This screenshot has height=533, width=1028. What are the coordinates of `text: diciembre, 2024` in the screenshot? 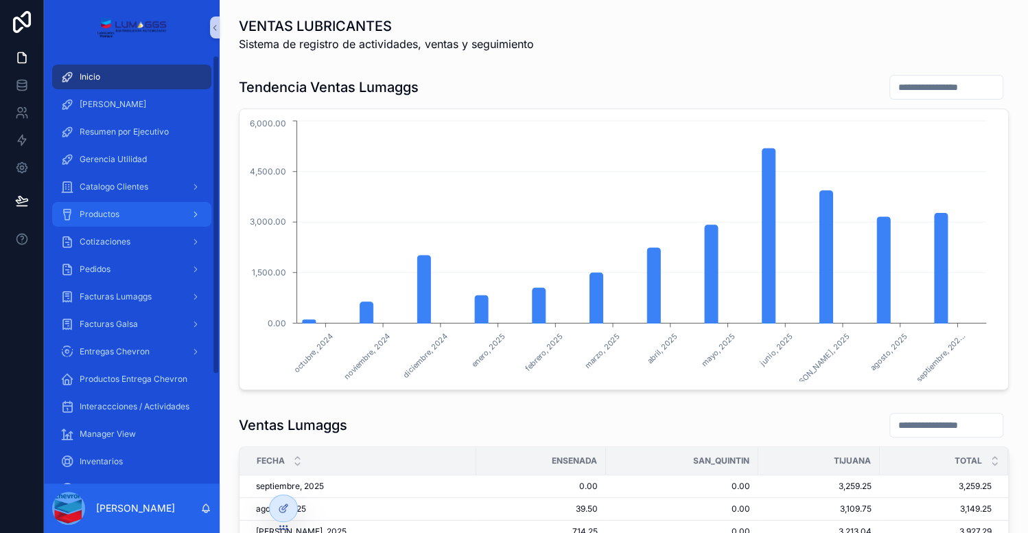 It's located at (425, 355).